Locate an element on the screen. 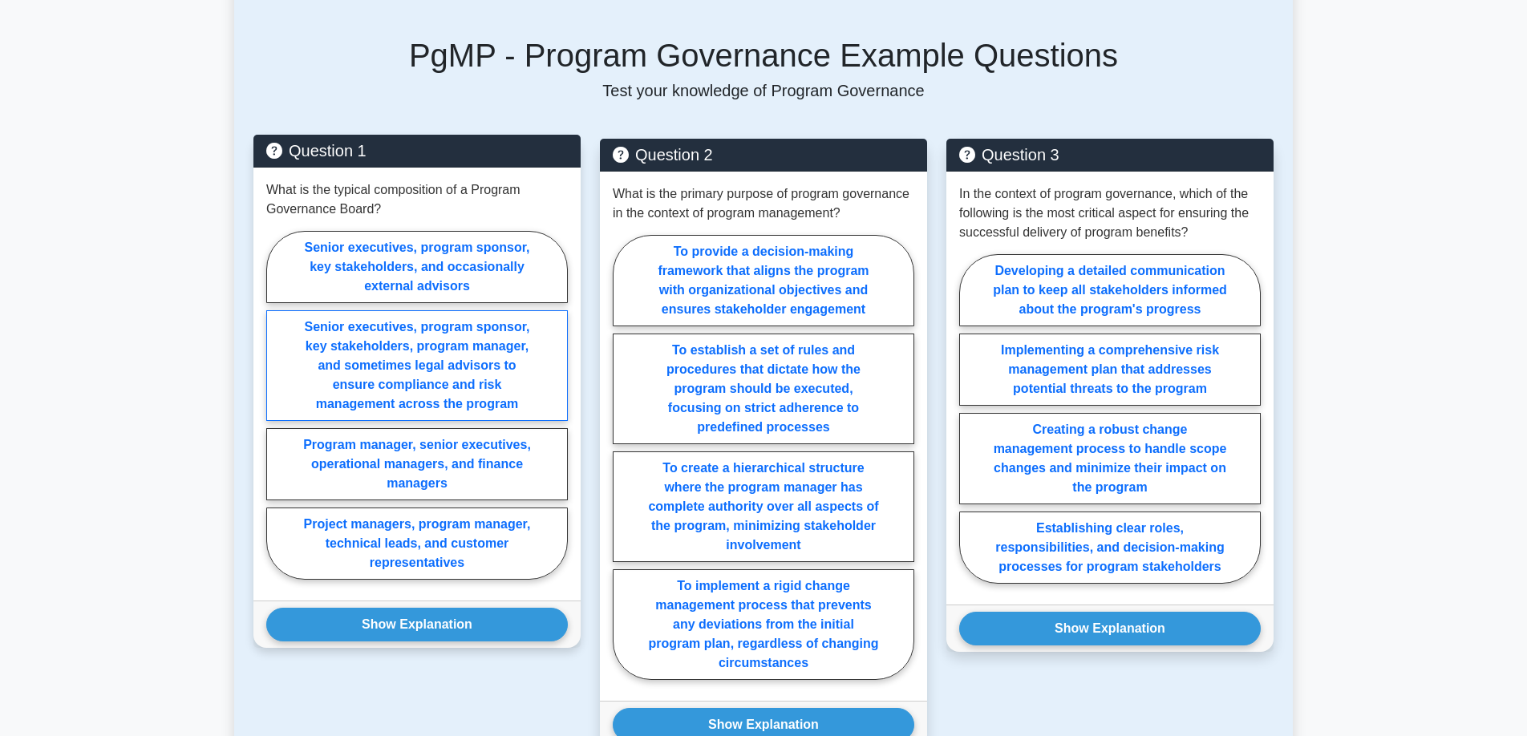 The height and width of the screenshot is (736, 1527). label: Establishing clear roles, responsibilities, and decision-making processes for program stakeholders is located at coordinates (1110, 548).